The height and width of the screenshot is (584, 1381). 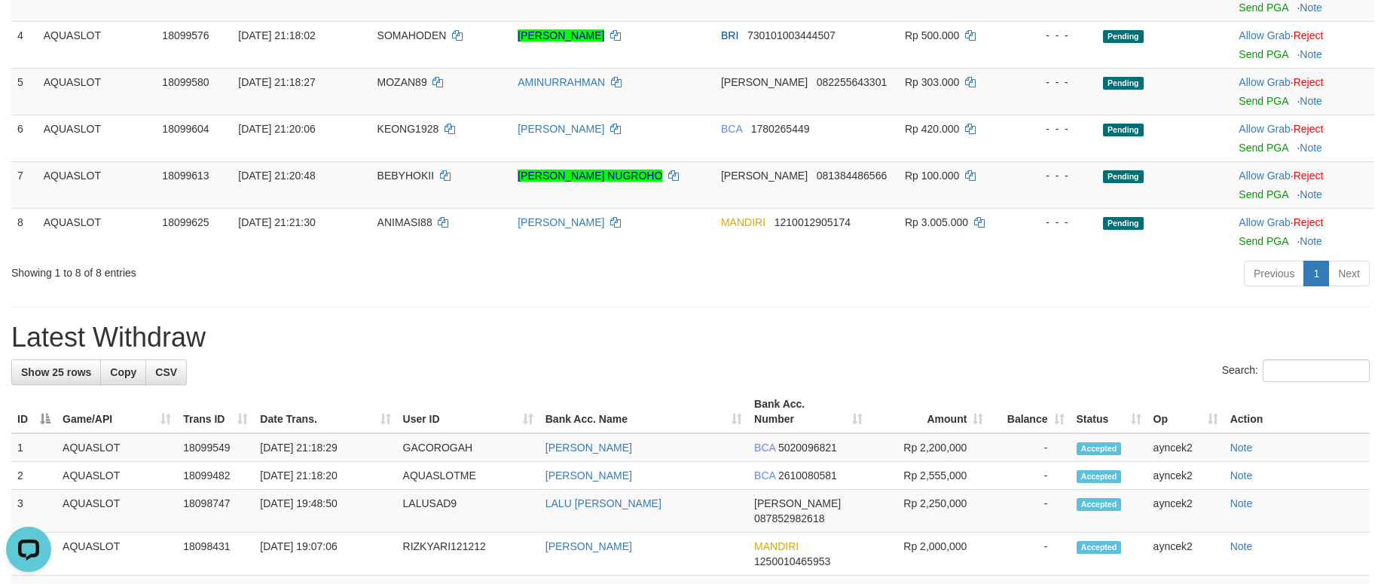 I want to click on span: Copy 1780265449 to clipboard, so click(x=780, y=129).